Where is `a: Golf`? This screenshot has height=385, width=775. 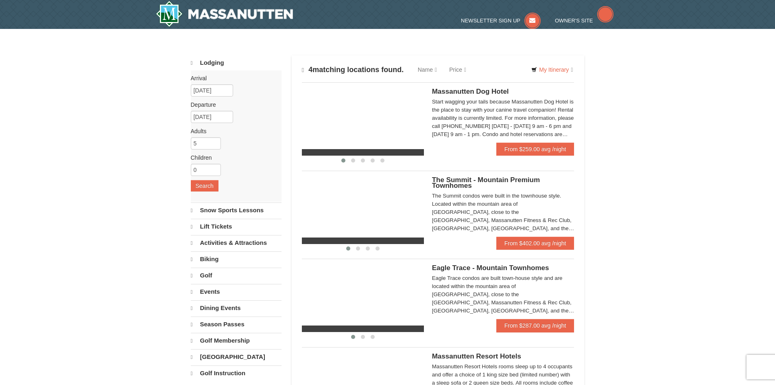 a: Golf is located at coordinates (236, 275).